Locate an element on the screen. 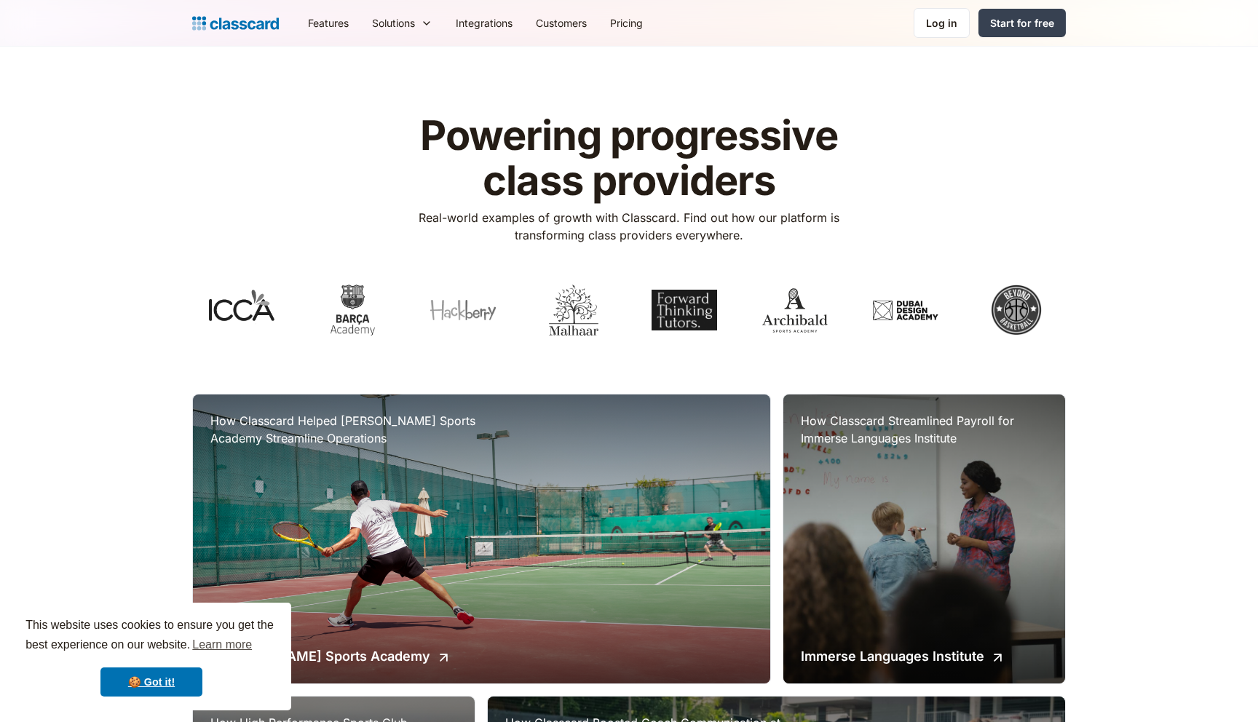 The height and width of the screenshot is (722, 1258). div: cookieconsent is located at coordinates (151, 657).